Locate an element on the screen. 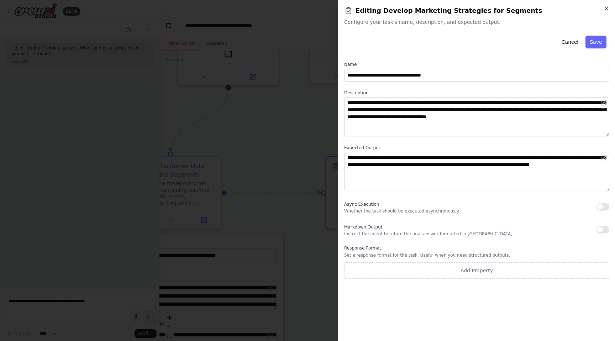 This screenshot has width=615, height=341. span: Configure your task's name, description, and expected output. is located at coordinates (477, 22).